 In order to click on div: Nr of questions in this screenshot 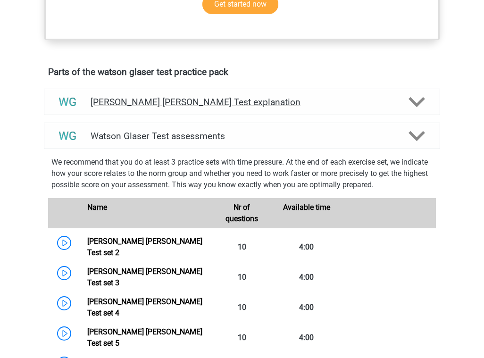, I will do `click(241, 213)`.